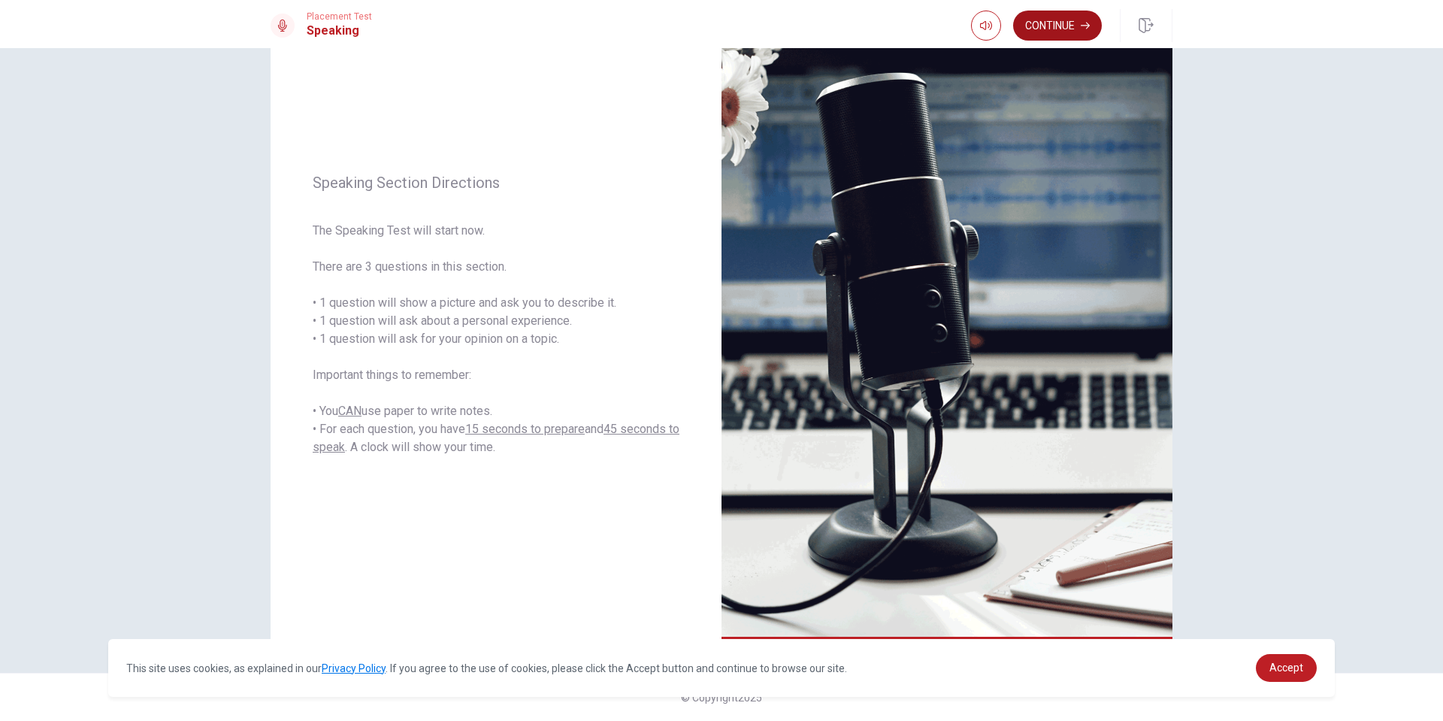 This screenshot has height=721, width=1443. What do you see at coordinates (496, 339) in the screenshot?
I see `span: The Speaking Test will start now. There are 3 questions in this section. • 1 question will show a...` at bounding box center [496, 339].